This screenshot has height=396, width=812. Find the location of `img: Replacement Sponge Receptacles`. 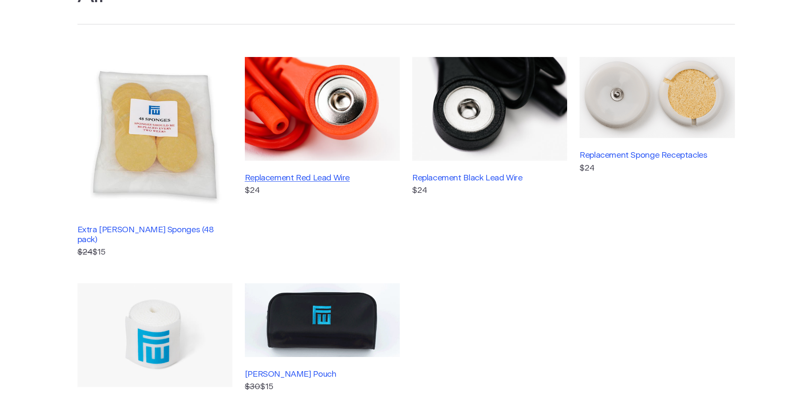

img: Replacement Sponge Receptacles is located at coordinates (657, 97).